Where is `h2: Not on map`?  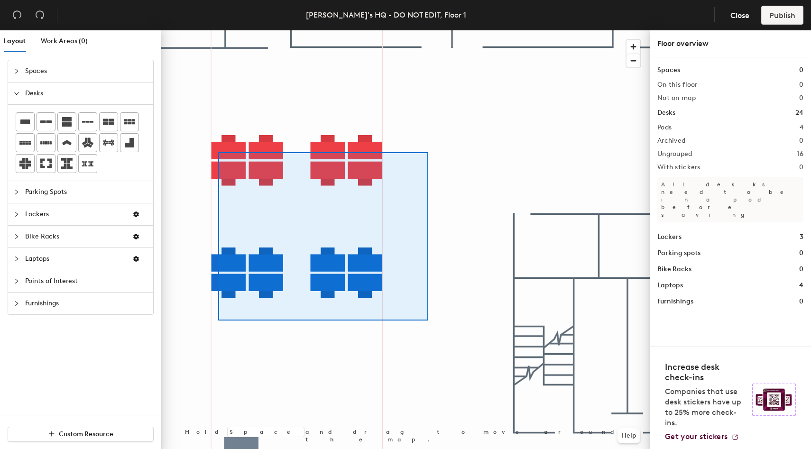 h2: Not on map is located at coordinates (677, 98).